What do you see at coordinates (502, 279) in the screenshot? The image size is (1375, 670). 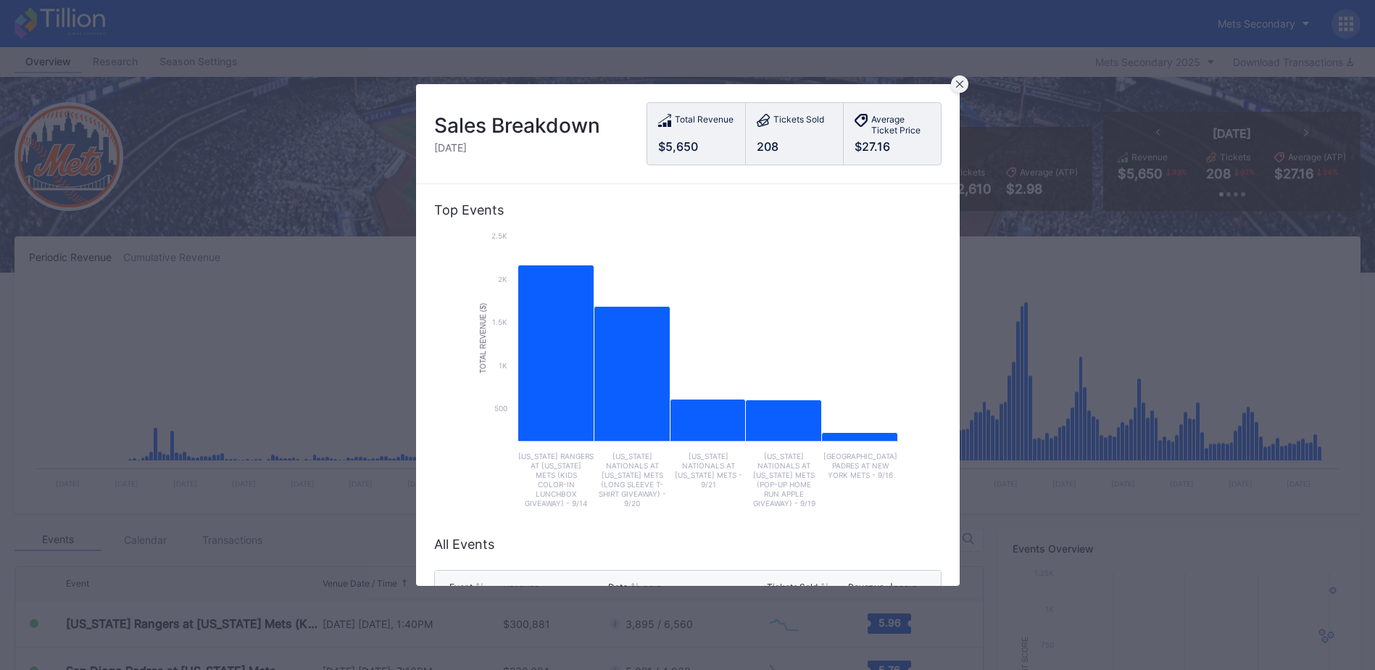 I see `text: 2k` at bounding box center [502, 279].